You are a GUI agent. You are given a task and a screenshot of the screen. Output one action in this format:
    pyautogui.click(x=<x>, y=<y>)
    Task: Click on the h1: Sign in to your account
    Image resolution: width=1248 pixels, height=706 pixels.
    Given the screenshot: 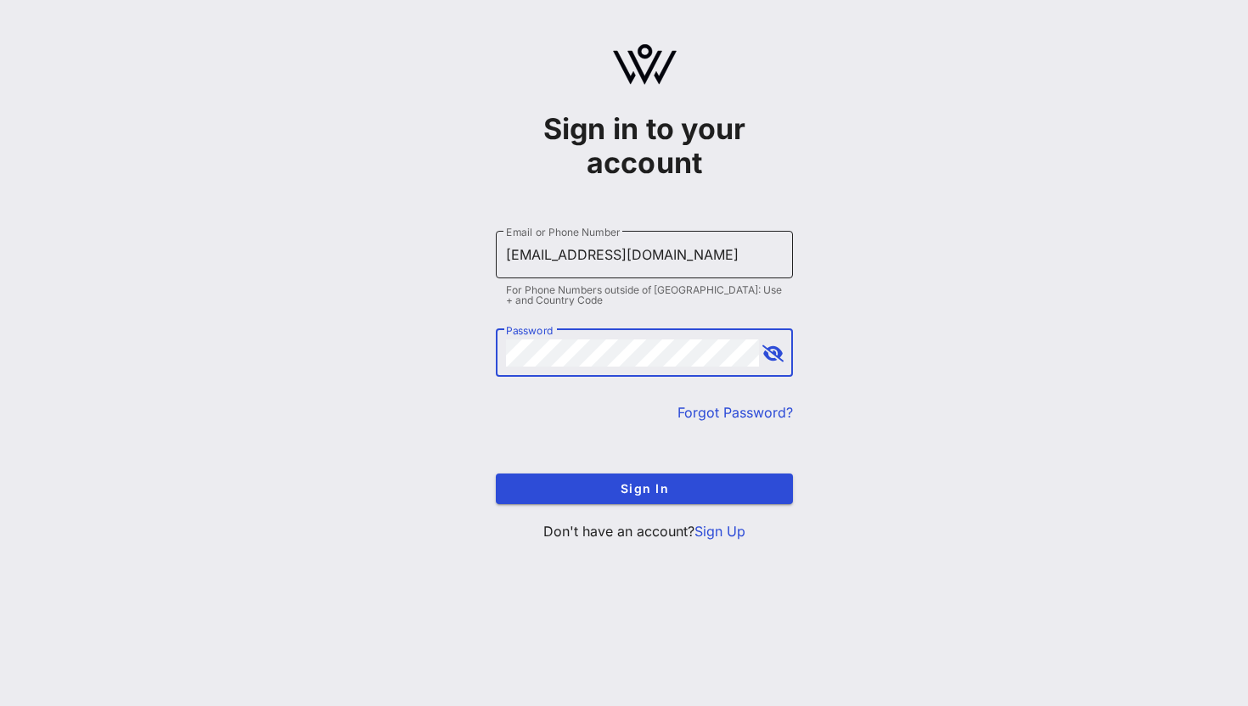 What is the action you would take?
    pyautogui.click(x=644, y=146)
    